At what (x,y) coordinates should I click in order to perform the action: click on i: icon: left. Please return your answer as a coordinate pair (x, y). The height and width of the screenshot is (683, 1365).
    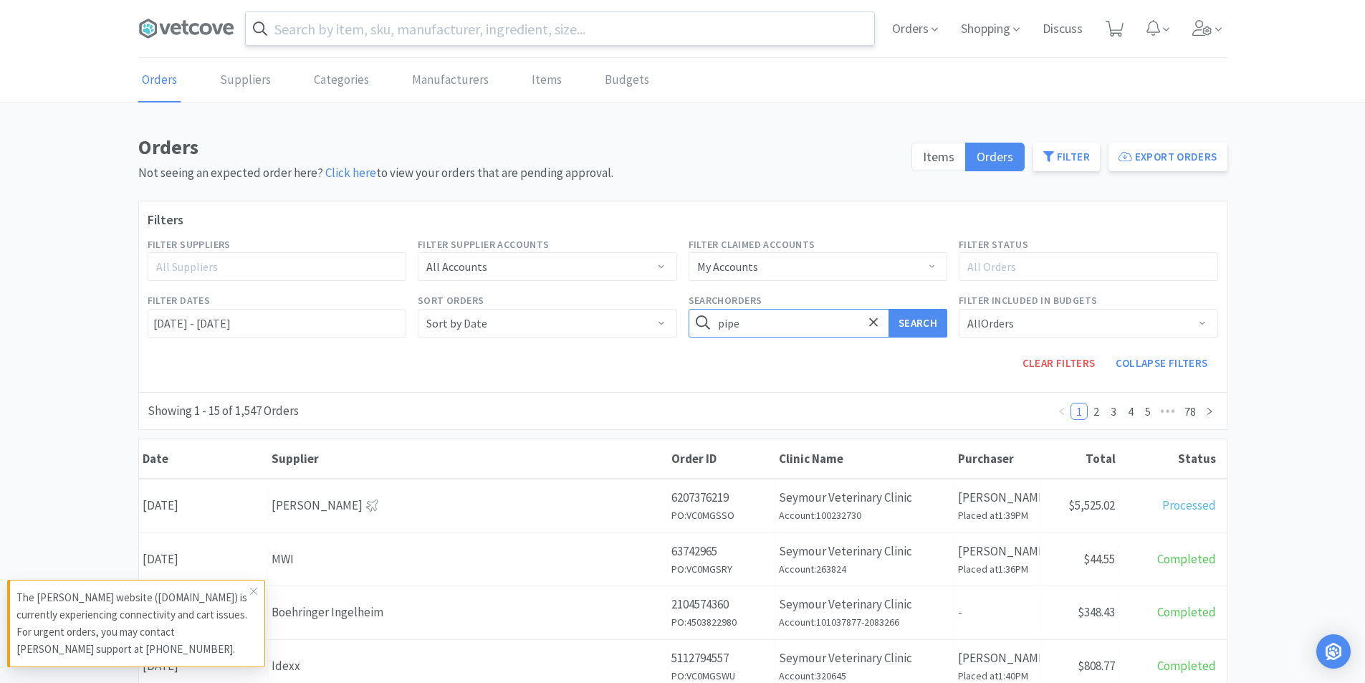
    Looking at the image, I should click on (1062, 411).